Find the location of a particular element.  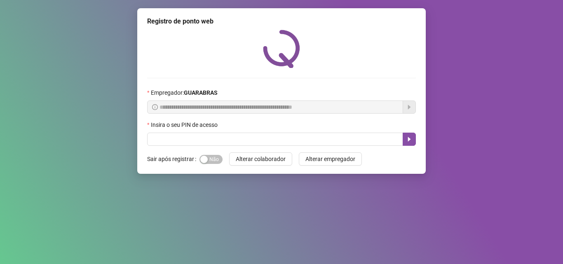

div: Registro de ponto web is located at coordinates (281, 21).